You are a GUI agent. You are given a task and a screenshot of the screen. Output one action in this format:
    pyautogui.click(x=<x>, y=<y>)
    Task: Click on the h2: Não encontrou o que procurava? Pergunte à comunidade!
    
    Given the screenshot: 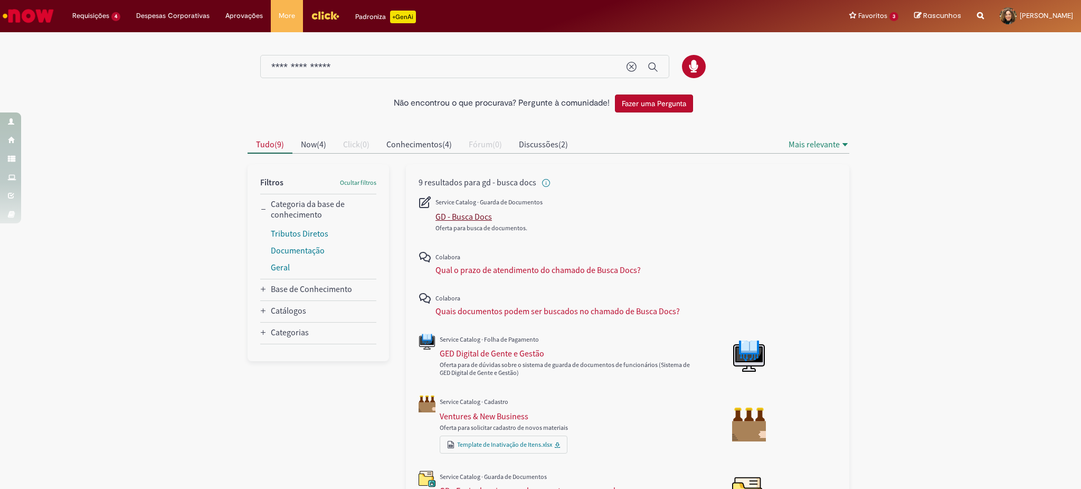 What is the action you would take?
    pyautogui.click(x=502, y=103)
    